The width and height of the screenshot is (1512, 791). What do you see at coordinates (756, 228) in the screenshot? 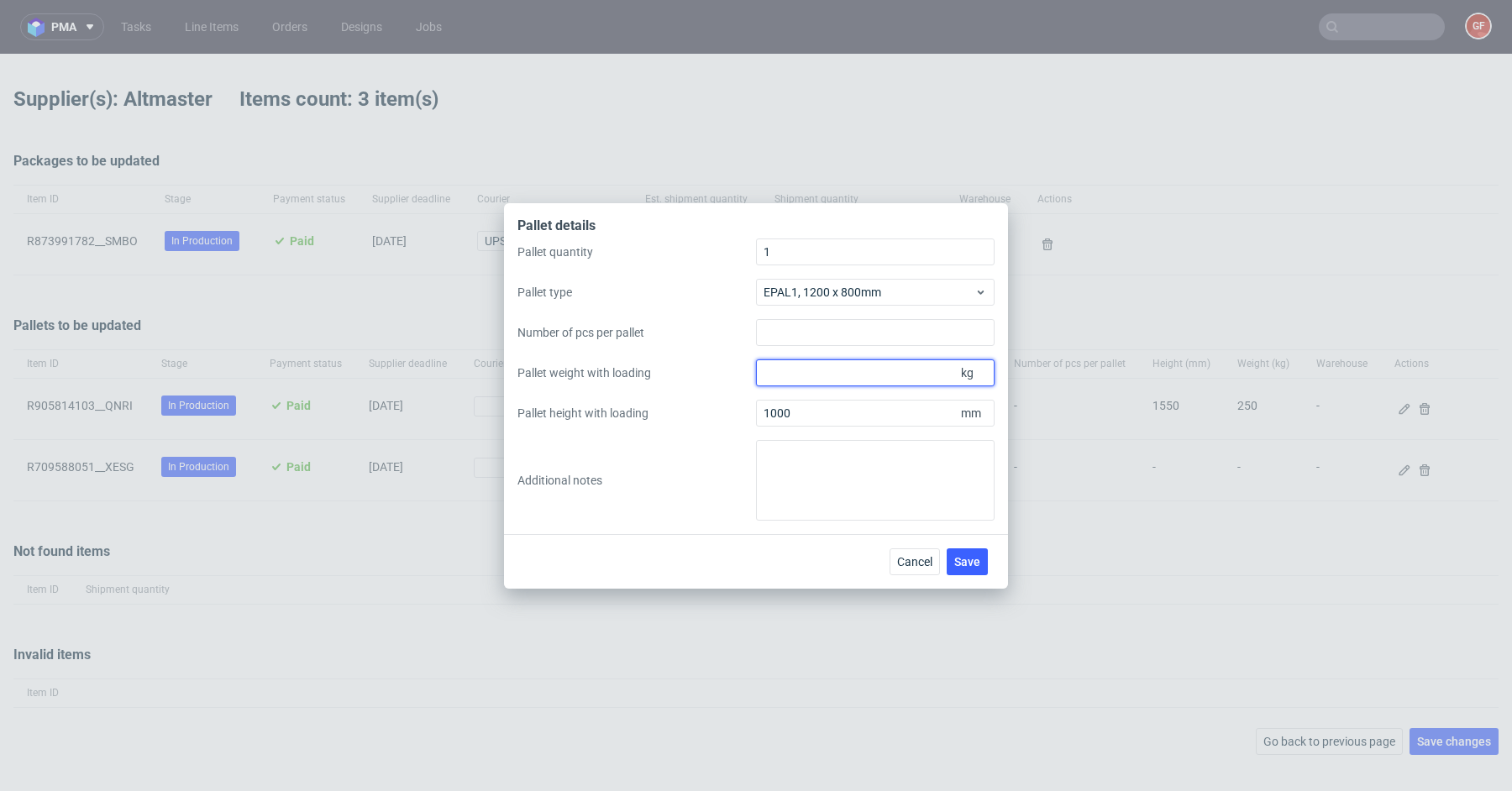
I see `div: Pallet details` at bounding box center [756, 228].